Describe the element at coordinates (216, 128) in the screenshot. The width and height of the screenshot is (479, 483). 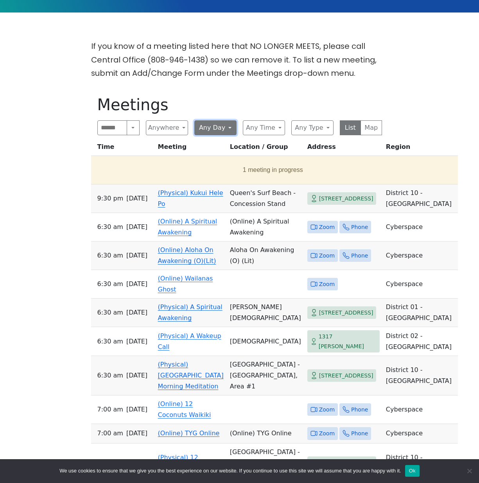
I see `button: Any Day` at that location.